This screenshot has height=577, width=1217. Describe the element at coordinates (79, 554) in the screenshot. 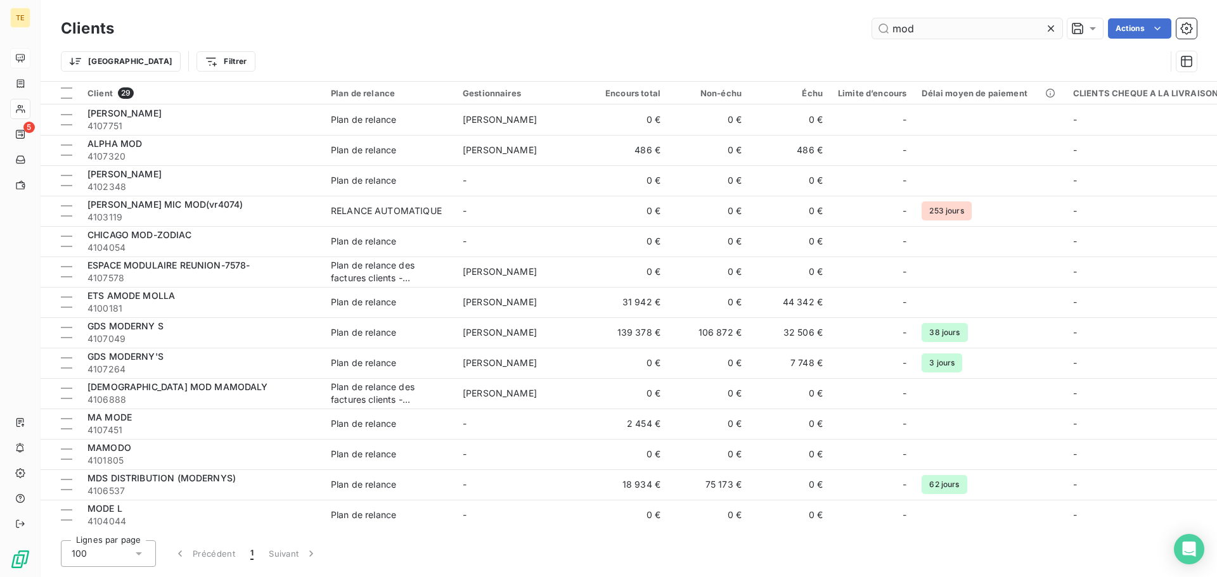

I see `span: 100` at that location.